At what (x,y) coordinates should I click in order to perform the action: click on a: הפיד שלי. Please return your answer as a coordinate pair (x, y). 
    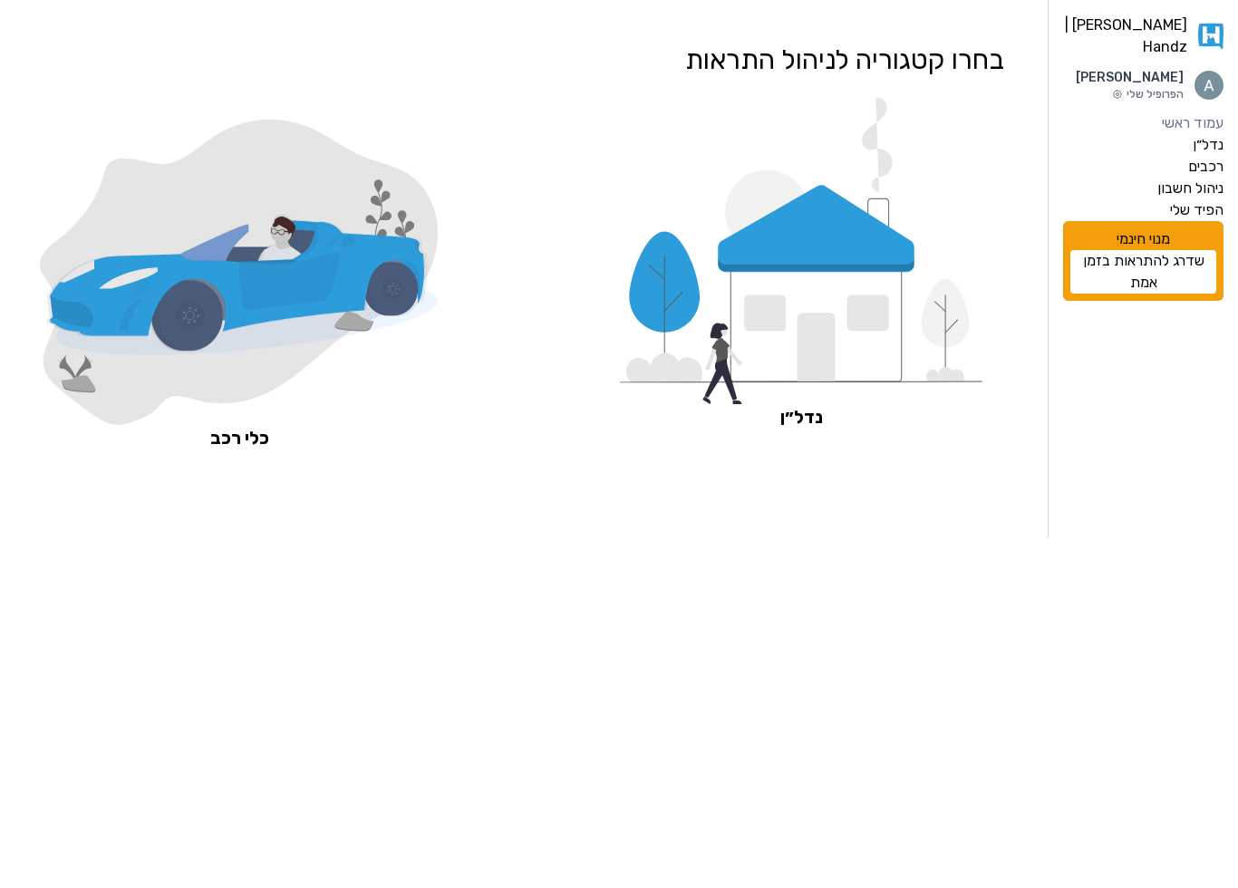
    Looking at the image, I should click on (1143, 210).